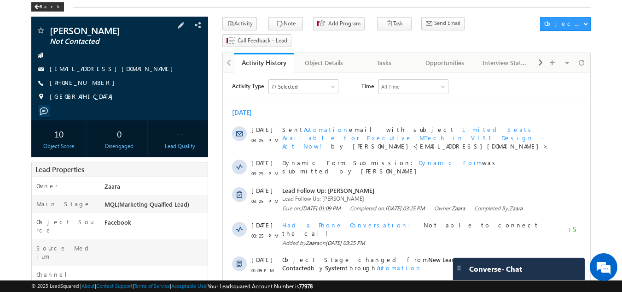 The width and height of the screenshot is (622, 292). What do you see at coordinates (61, 14) in the screenshot?
I see `div: 77 Selected` at bounding box center [61, 14].